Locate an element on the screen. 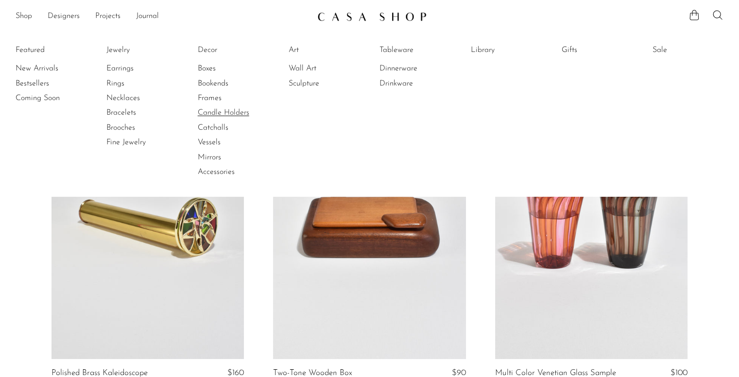  a: Bracelets is located at coordinates (143, 113).